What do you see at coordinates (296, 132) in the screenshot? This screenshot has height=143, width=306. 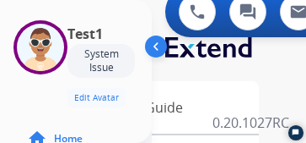 I see `button: Start Chat` at bounding box center [296, 132].